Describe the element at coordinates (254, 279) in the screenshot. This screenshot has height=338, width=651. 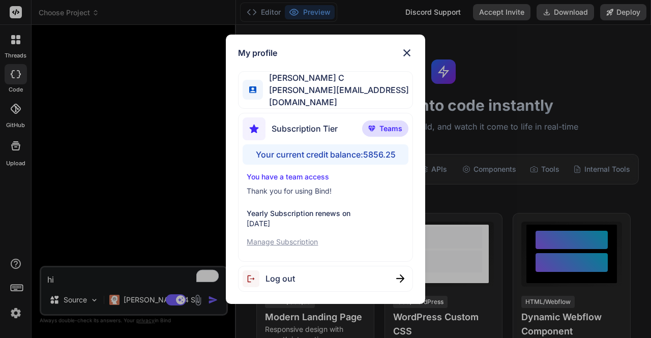
I see `img: logout` at that location.